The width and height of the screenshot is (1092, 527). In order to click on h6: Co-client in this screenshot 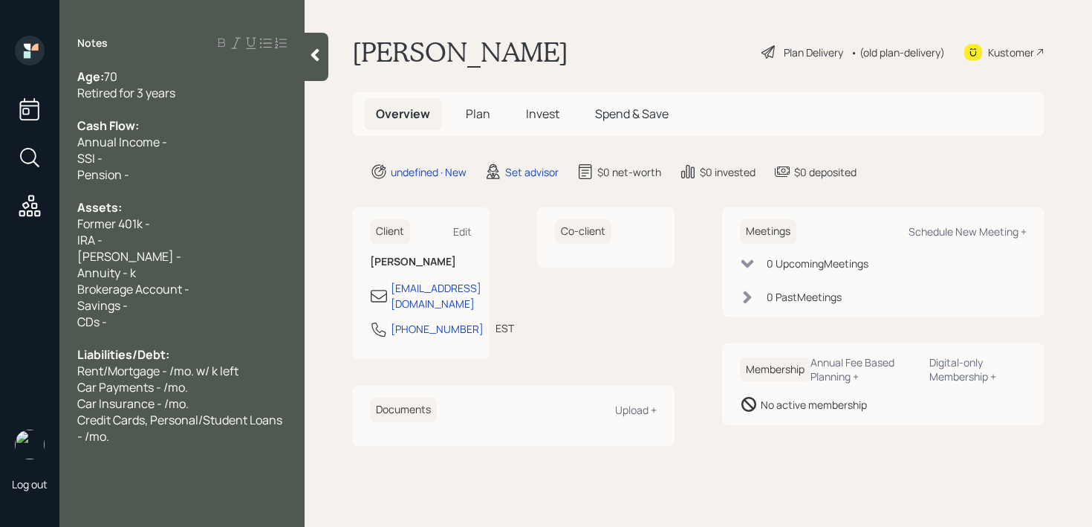, I will do `click(583, 231)`.